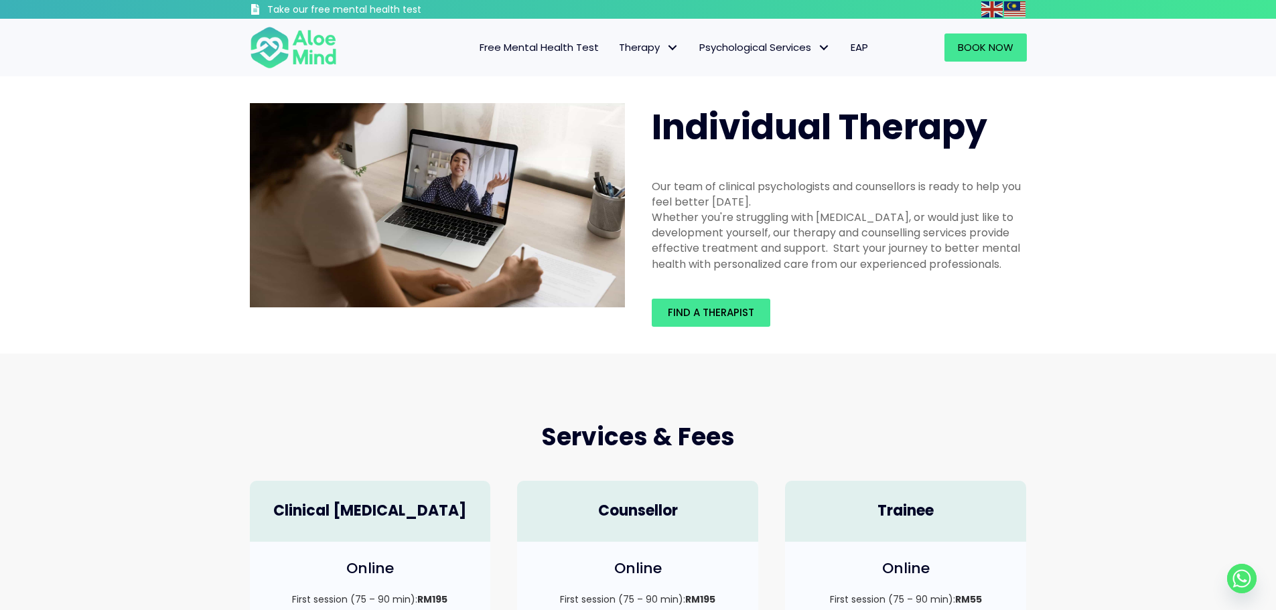  I want to click on a: EAP, so click(860, 48).